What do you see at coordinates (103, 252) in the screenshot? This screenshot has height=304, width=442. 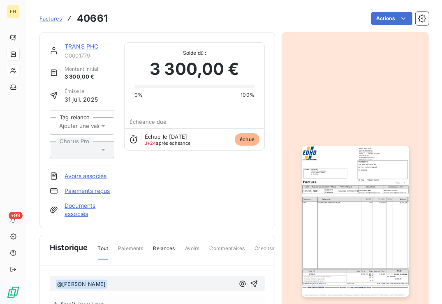 I see `span: Tout` at bounding box center [103, 252].